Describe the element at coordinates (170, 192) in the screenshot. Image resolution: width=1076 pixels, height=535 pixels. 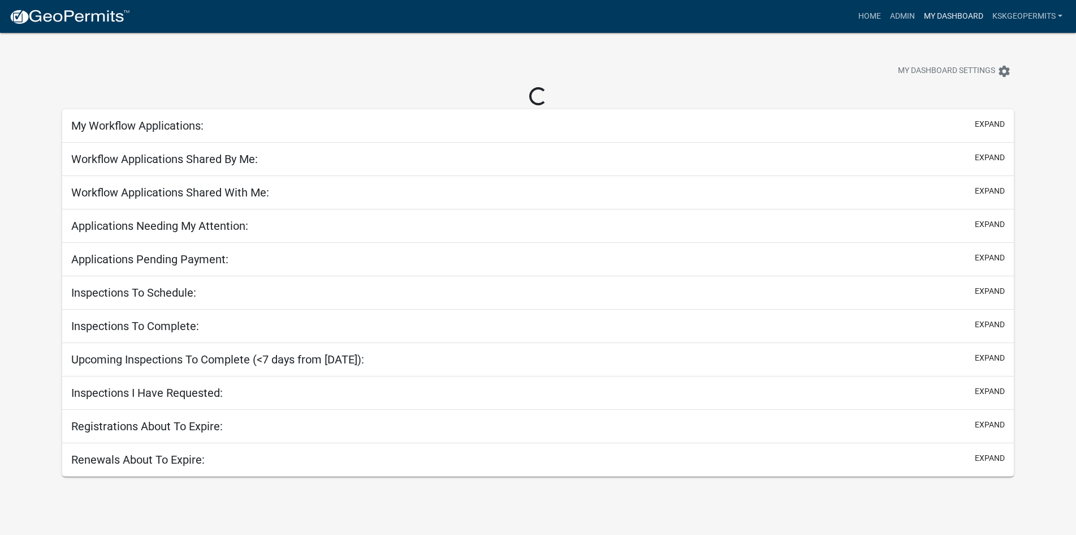
I see `h5: Workflow Applications Shared With Me:` at that location.